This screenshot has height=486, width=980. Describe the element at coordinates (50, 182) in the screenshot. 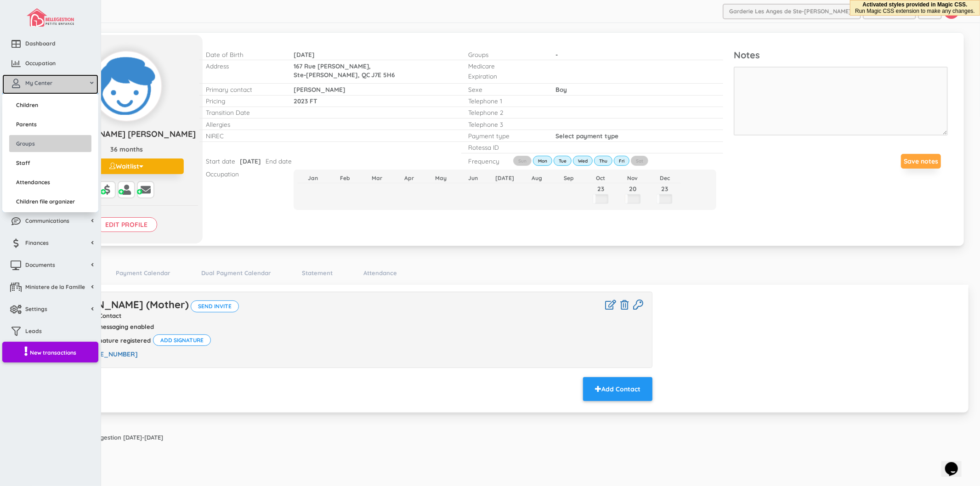

I see `a: Attendances` at that location.